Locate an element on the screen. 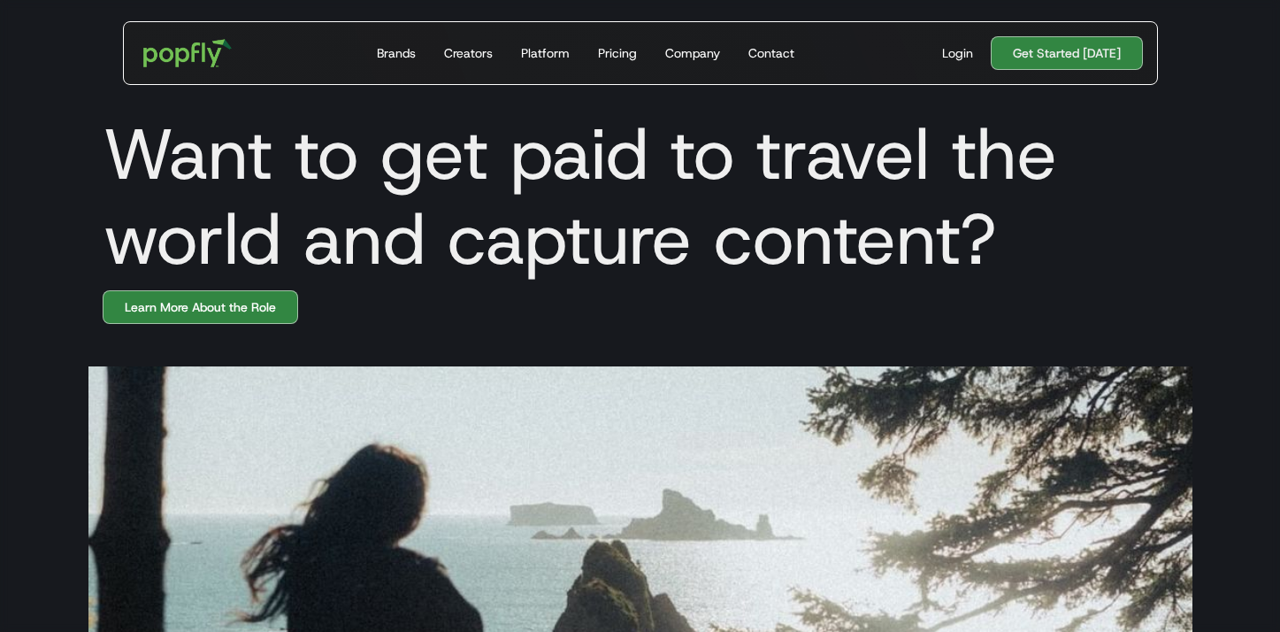  div: Pricing is located at coordinates (617, 53).